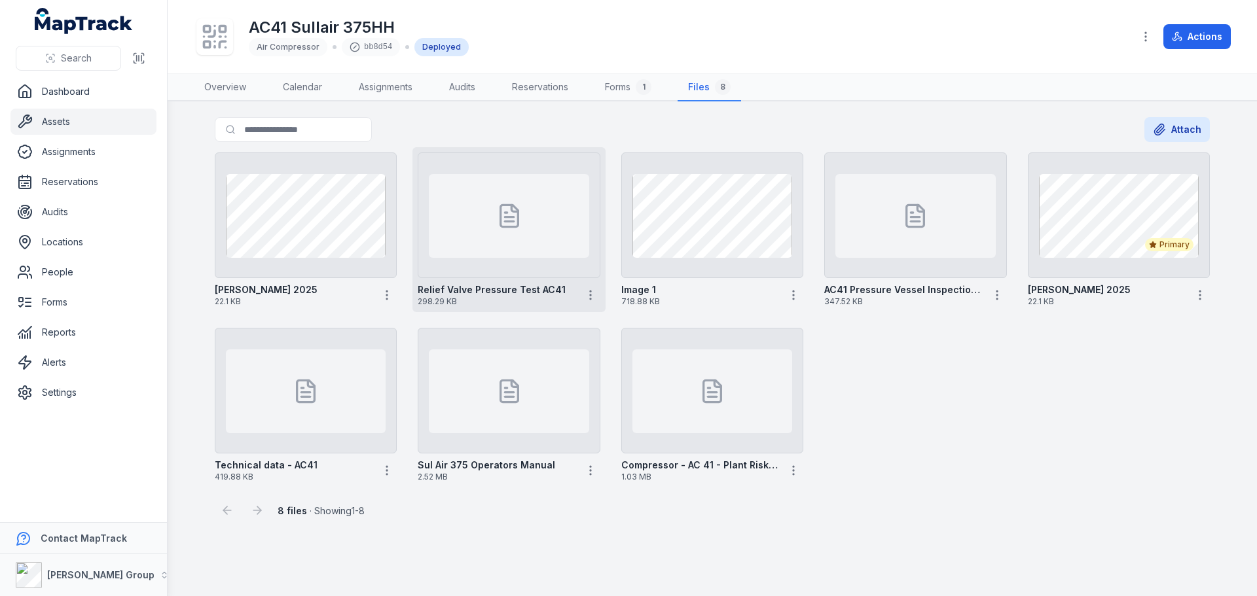 The width and height of the screenshot is (1257, 596). Describe the element at coordinates (225, 88) in the screenshot. I see `a: Overview` at that location.